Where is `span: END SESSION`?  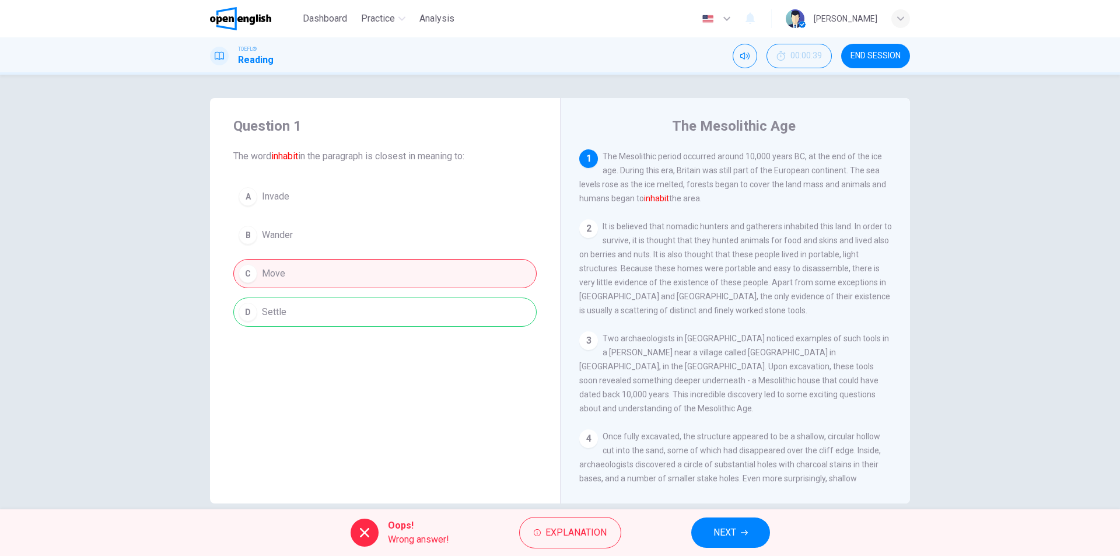
span: END SESSION is located at coordinates (876, 56).